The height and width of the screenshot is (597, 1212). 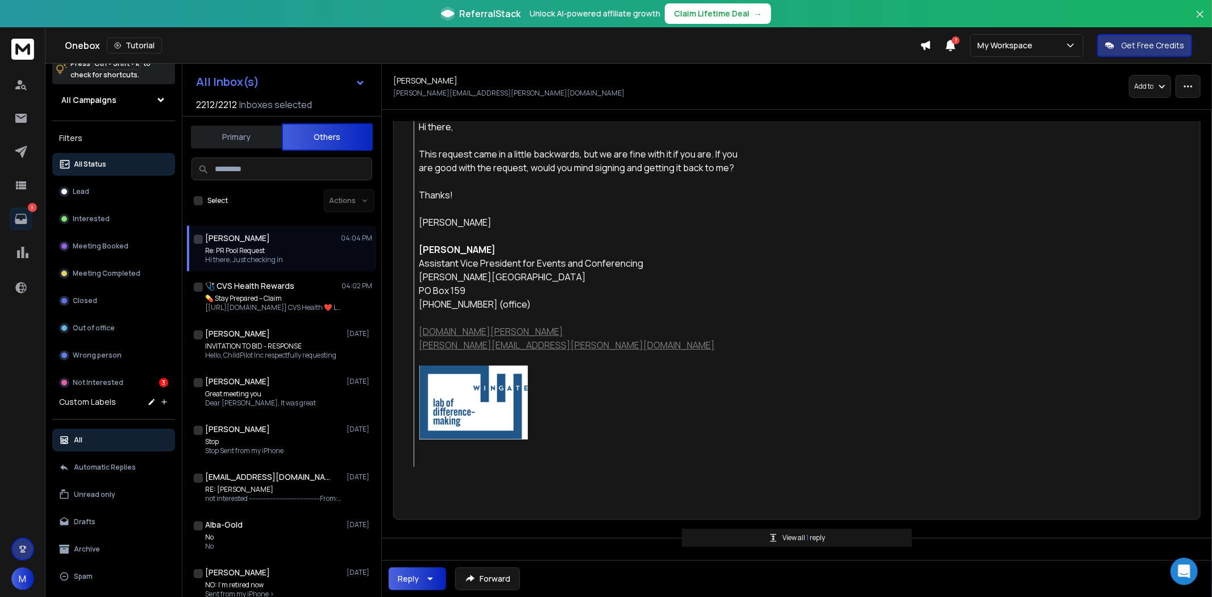 I want to click on p: Meeting Completed, so click(x=106, y=273).